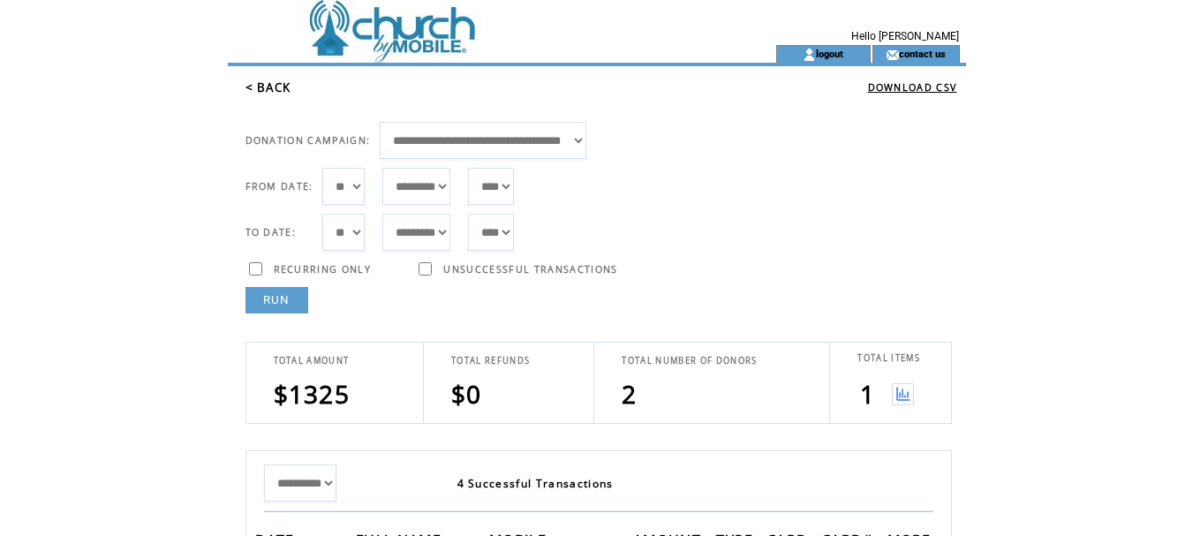 The width and height of the screenshot is (1193, 536). Describe the element at coordinates (466, 394) in the screenshot. I see `span: $0` at that location.